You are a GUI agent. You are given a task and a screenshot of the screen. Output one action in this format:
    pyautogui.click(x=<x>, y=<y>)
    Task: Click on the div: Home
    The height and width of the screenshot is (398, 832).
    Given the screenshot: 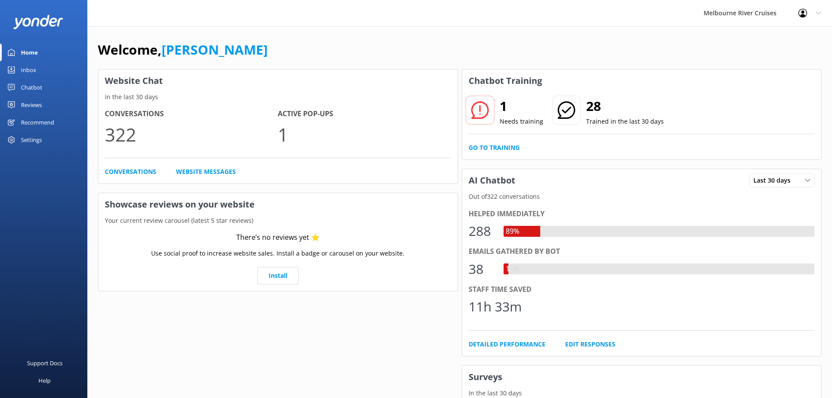 What is the action you would take?
    pyautogui.click(x=29, y=52)
    